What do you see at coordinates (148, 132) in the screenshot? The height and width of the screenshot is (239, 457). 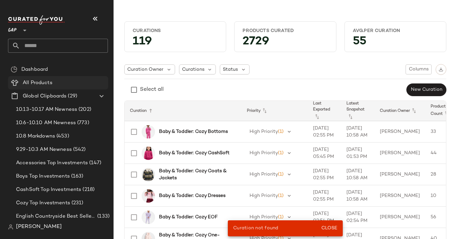 I see `img: cn60237670.jpg` at bounding box center [148, 132].